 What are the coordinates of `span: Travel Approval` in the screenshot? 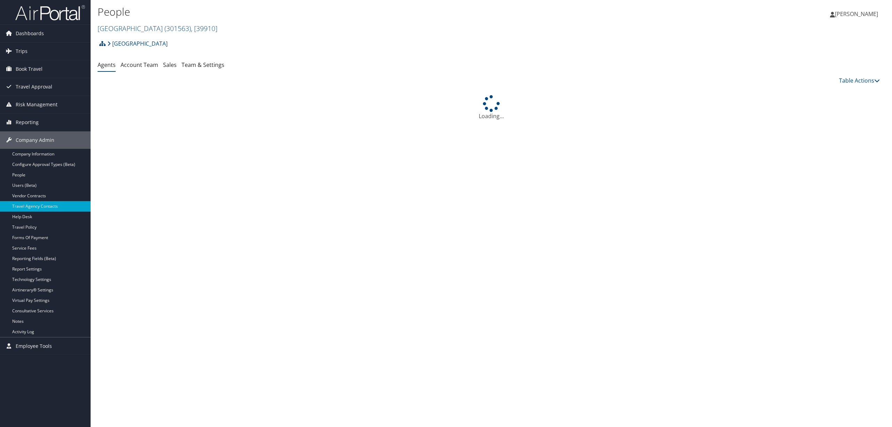 It's located at (34, 87).